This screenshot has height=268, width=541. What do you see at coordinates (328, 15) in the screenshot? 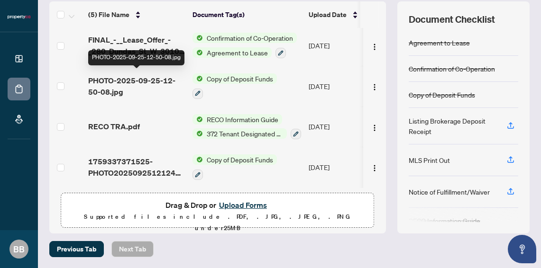
I see `span: Upload Date` at bounding box center [328, 15].